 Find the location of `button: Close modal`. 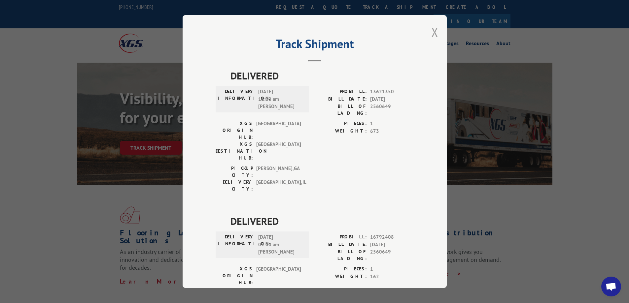

button: Close modal is located at coordinates (435, 32).